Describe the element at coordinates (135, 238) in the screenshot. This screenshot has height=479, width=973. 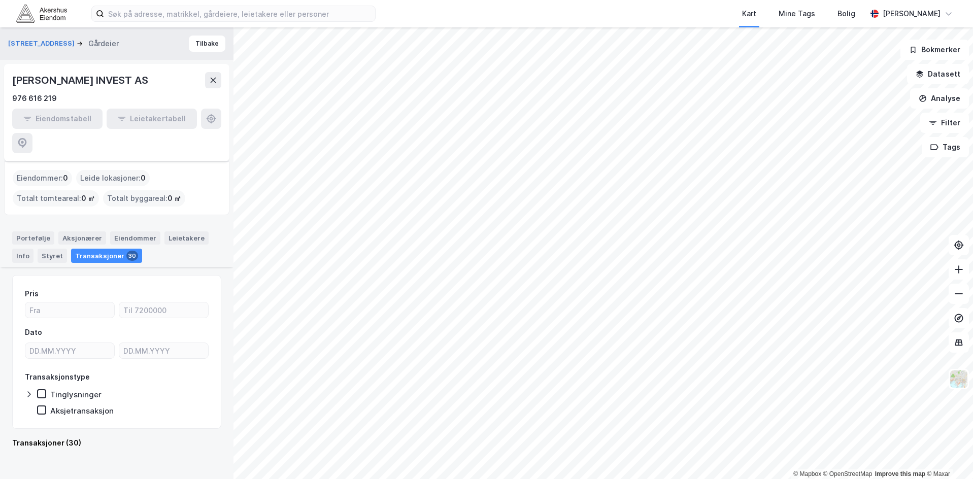
I see `div: Eiendommer` at that location.